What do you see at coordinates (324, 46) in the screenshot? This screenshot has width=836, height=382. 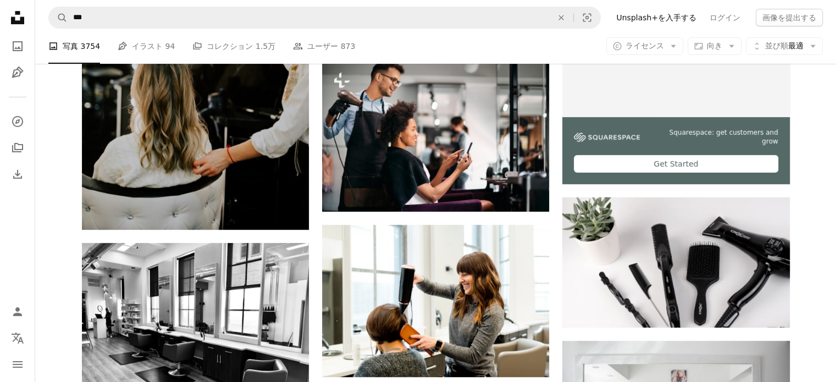 I see `a: ユーザー 873` at bounding box center [324, 46].